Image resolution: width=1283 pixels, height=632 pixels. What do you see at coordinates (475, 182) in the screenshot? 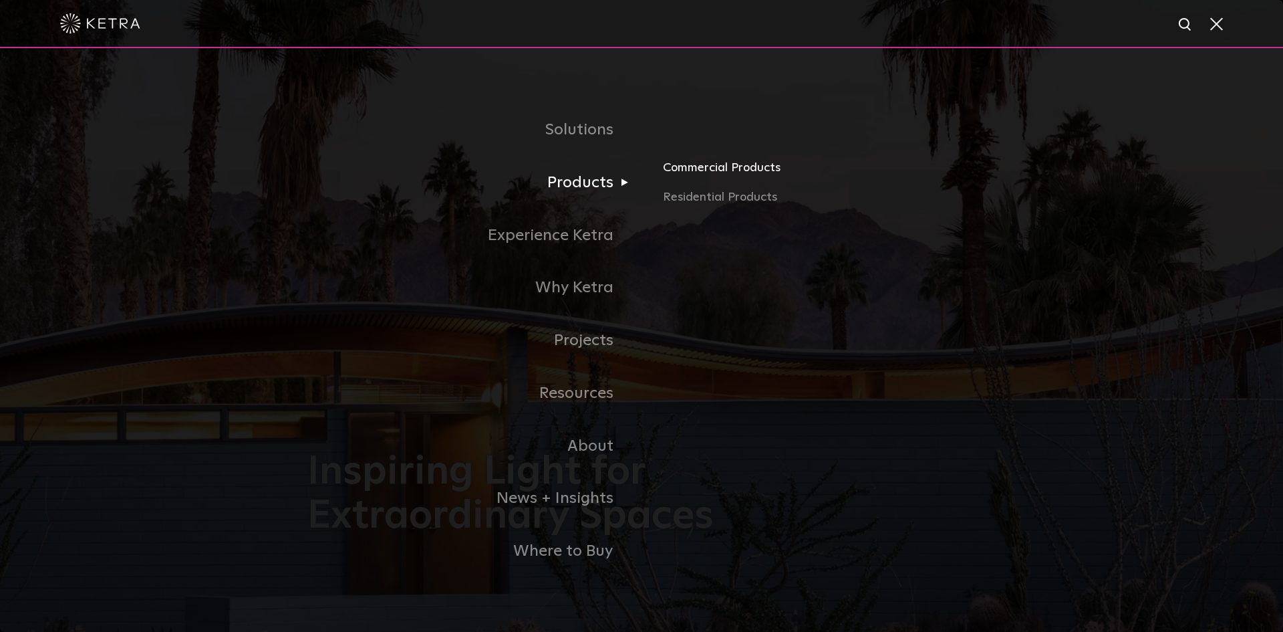
I see `a: Products` at bounding box center [475, 182].